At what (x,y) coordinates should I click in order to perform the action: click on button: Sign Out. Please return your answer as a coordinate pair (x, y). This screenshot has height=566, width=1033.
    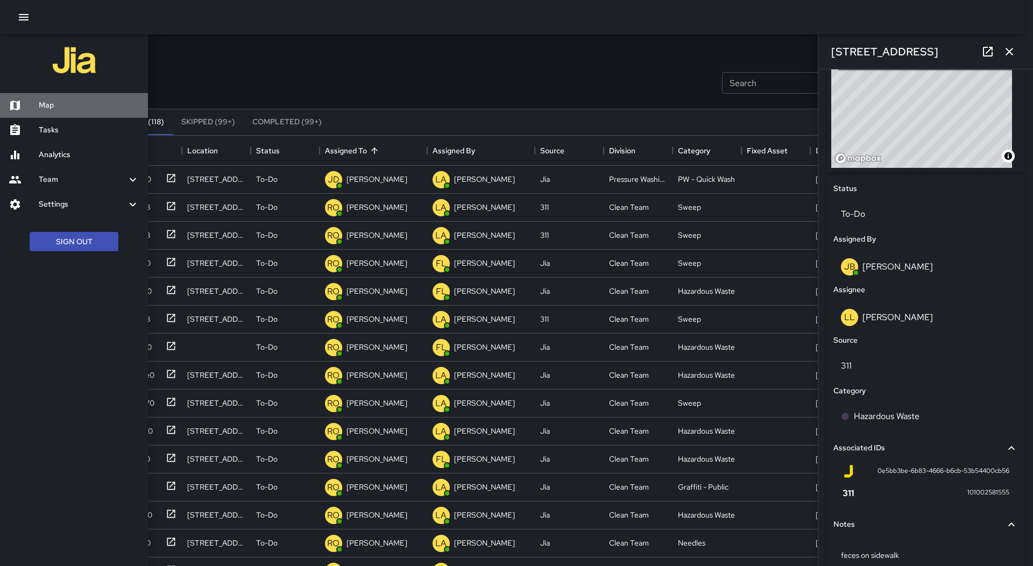
    Looking at the image, I should click on (74, 242).